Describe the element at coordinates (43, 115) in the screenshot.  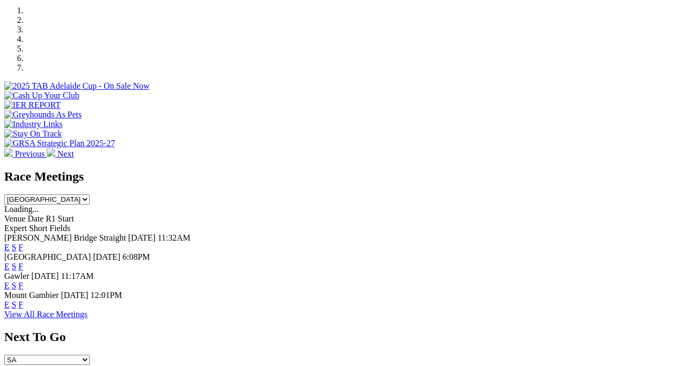
I see `img: Greyhounds As Pets` at that location.